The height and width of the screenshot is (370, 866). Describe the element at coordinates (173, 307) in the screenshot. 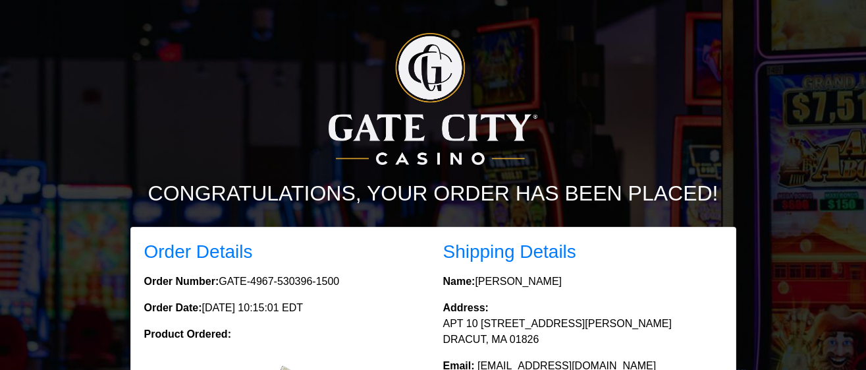

I see `strong: Order Date:` at that location.